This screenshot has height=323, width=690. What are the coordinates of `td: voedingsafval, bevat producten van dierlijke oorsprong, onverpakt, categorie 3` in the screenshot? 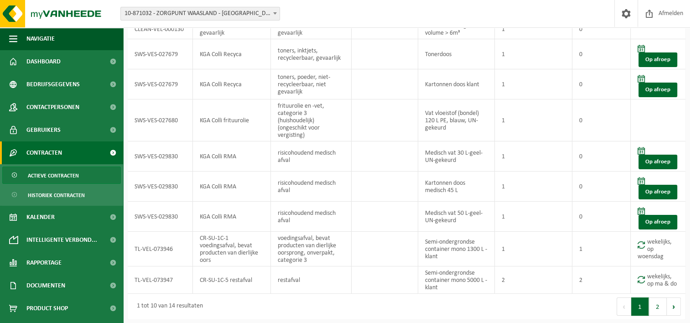 It's located at (311, 249).